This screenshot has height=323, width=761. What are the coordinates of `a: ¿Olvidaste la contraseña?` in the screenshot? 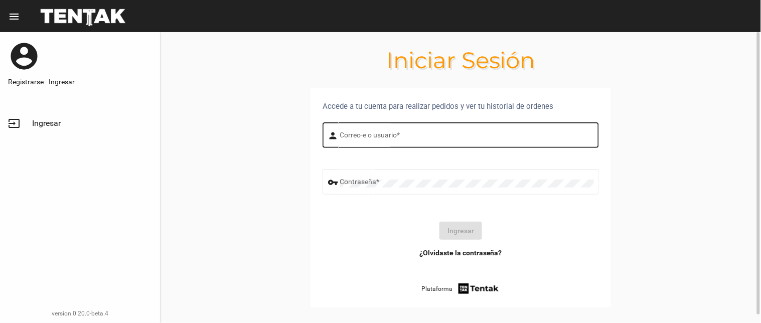 It's located at (461, 253).